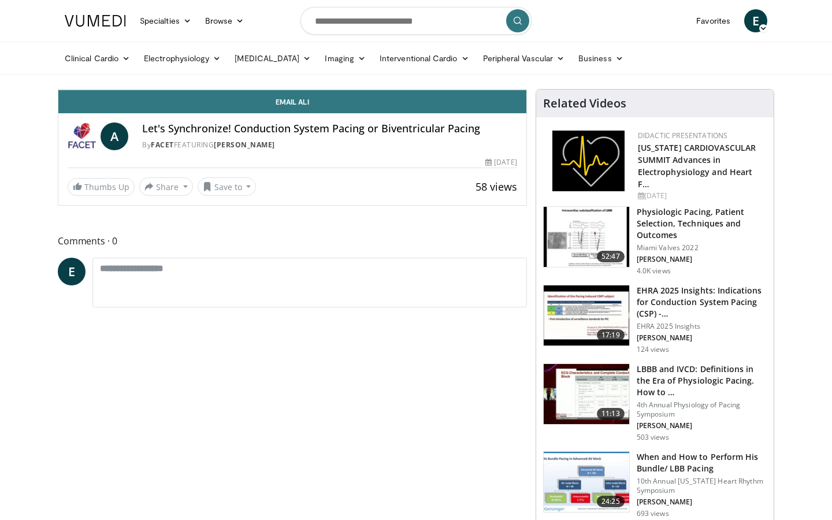  What do you see at coordinates (701, 136) in the screenshot?
I see `div: Didactic Presentations` at bounding box center [701, 136].